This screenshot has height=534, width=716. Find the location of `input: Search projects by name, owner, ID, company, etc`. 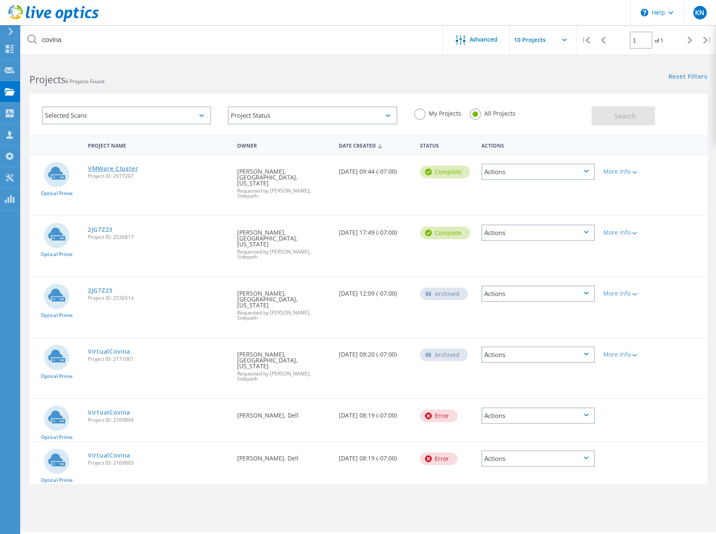

input: Search projects by name, owner, ID, company, etc is located at coordinates (232, 40).